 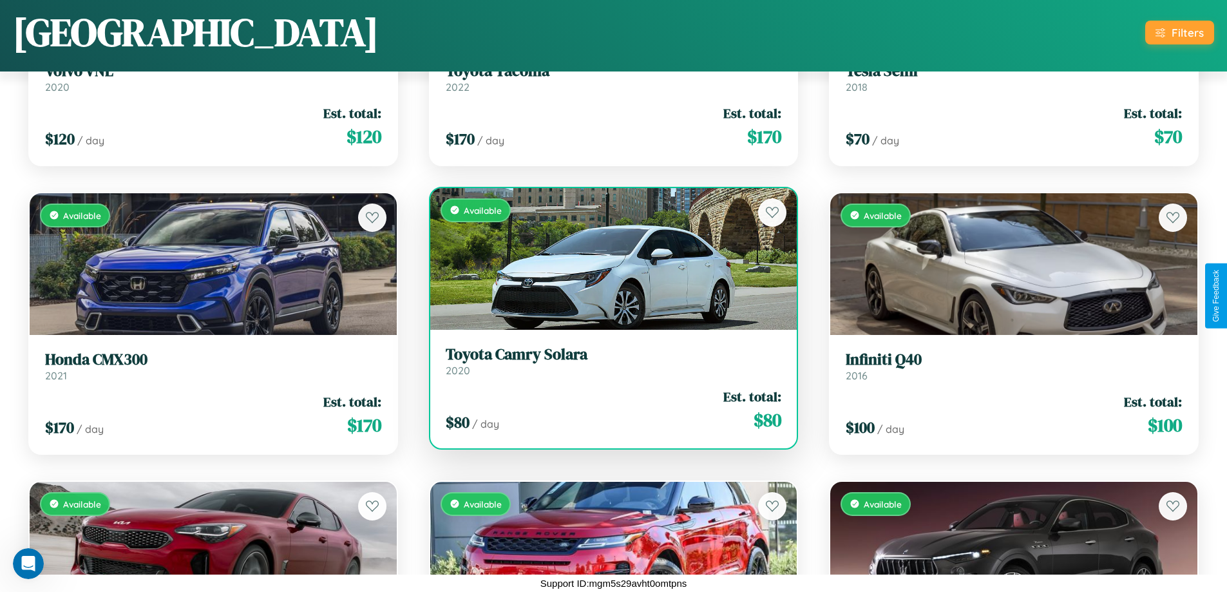 I want to click on h3: Toyota Camry Solara, so click(x=614, y=354).